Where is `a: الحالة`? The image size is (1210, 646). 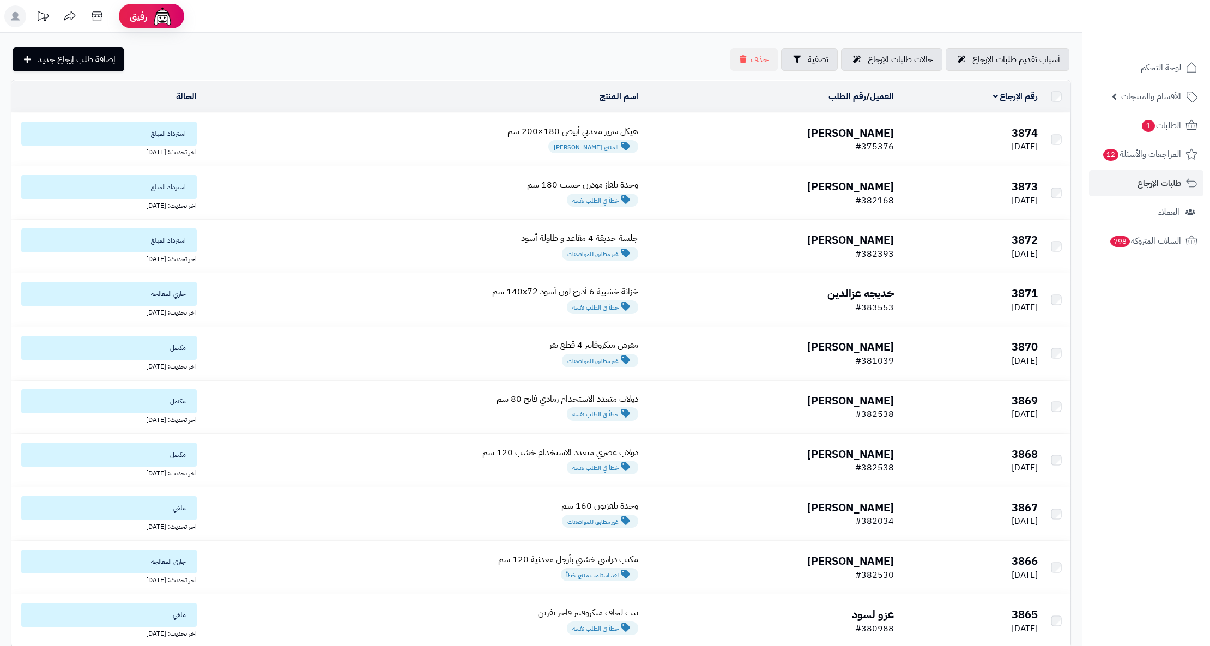 a: الحالة is located at coordinates (186, 97).